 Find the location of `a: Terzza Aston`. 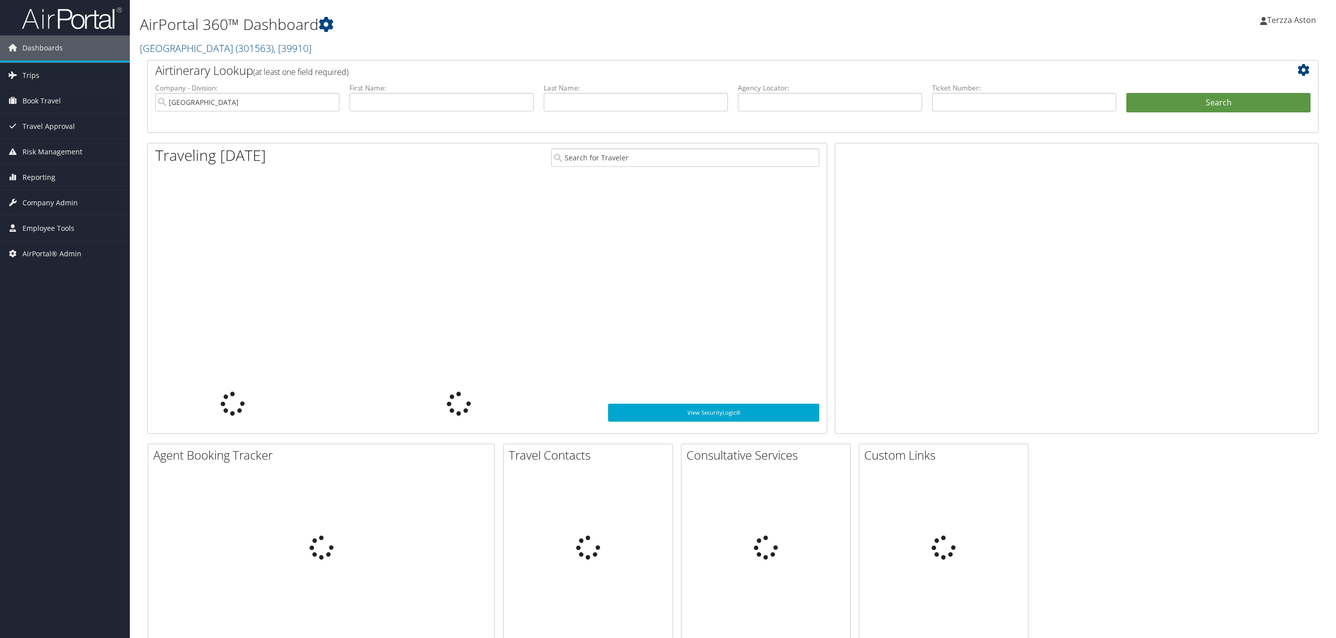

a: Terzza Aston is located at coordinates (1293, 20).